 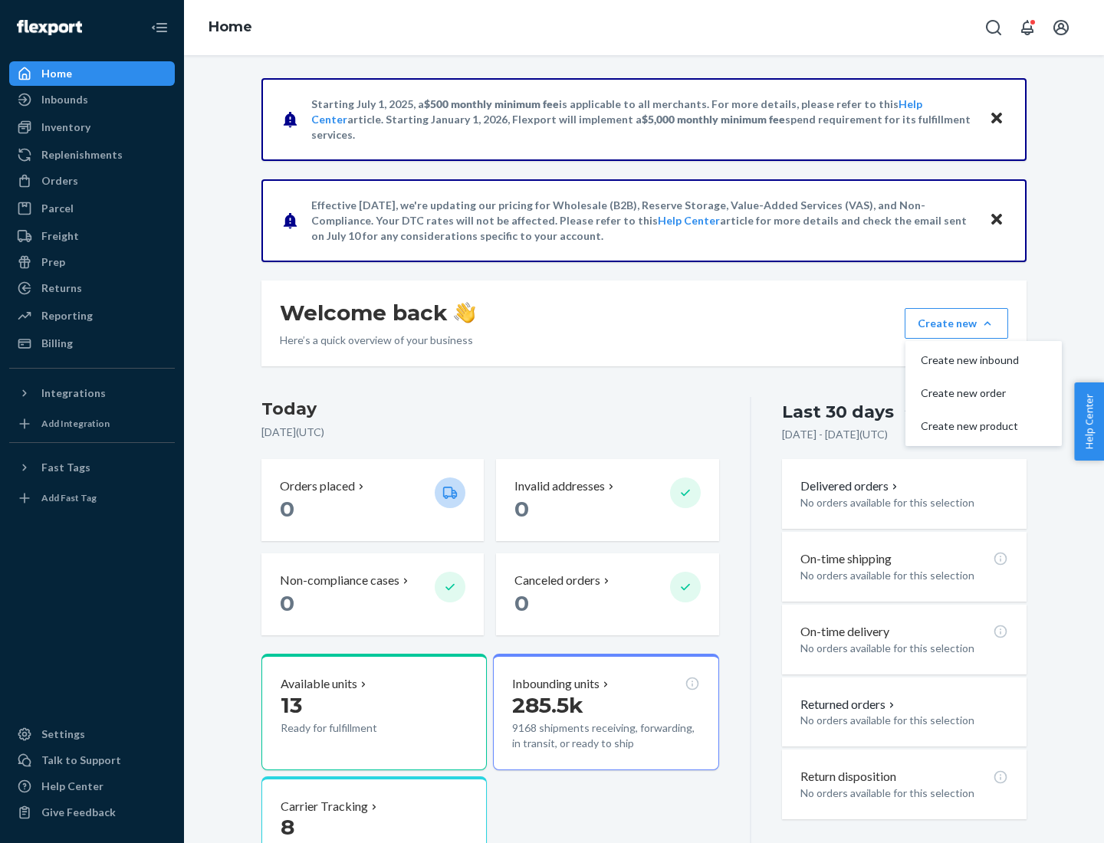 What do you see at coordinates (92, 498) in the screenshot?
I see `a: Add Fast Tag` at bounding box center [92, 498].